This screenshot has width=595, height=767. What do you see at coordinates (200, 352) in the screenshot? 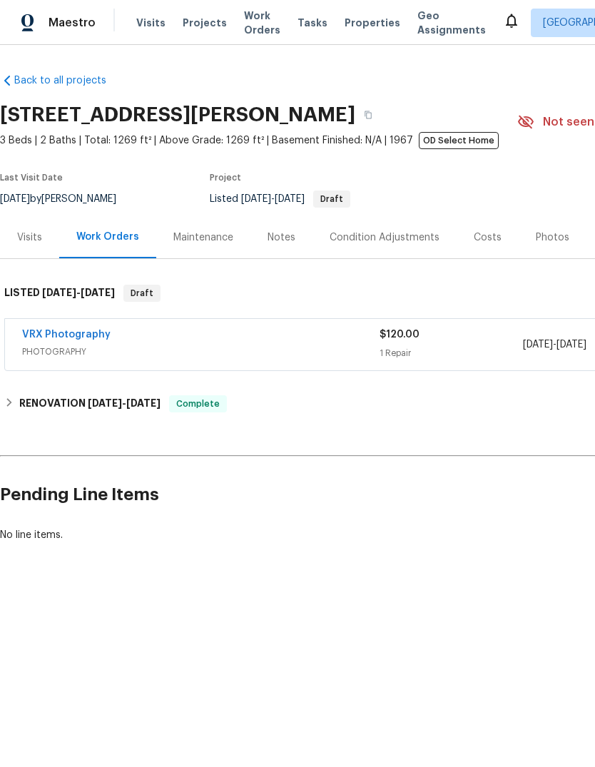
I see `span: PHOTOGRAPHY` at bounding box center [200, 352].